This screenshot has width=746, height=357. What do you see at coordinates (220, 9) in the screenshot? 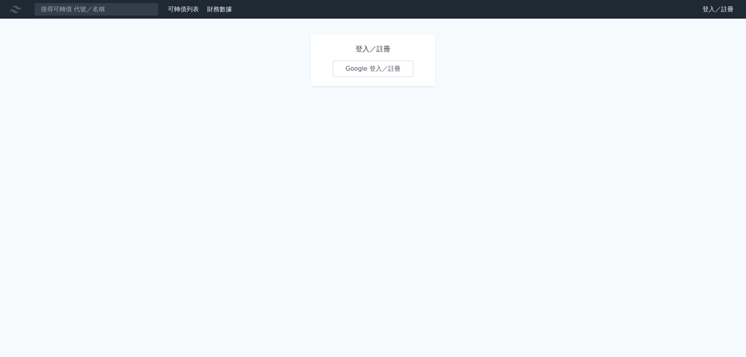
I see `a: 財務數據` at bounding box center [220, 9].